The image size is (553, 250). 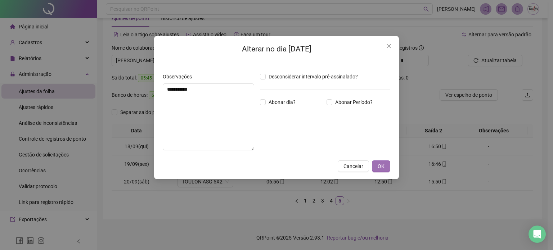 What do you see at coordinates (353, 166) in the screenshot?
I see `span: Cancelar` at bounding box center [353, 166].